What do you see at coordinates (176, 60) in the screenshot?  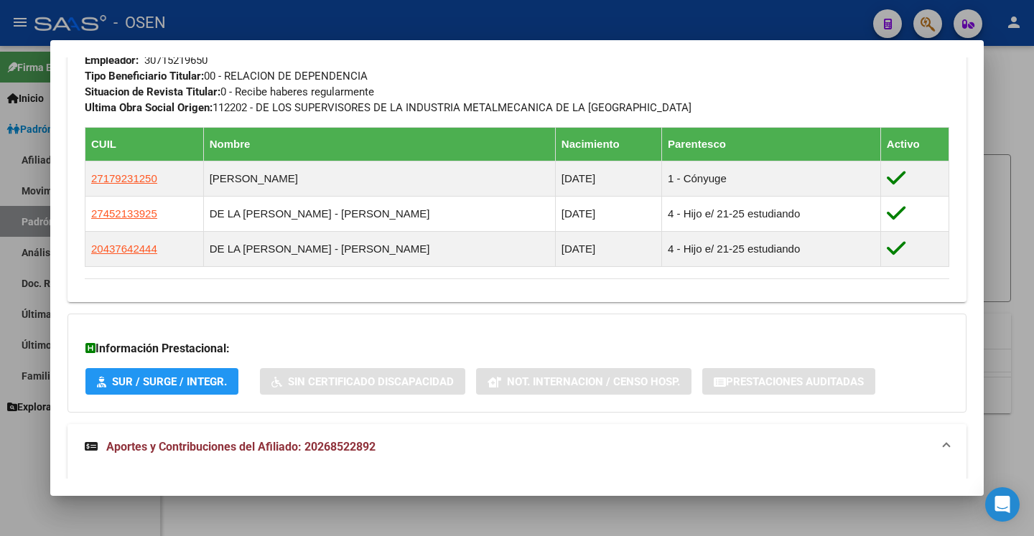 I see `div: 30715219650` at bounding box center [176, 60].